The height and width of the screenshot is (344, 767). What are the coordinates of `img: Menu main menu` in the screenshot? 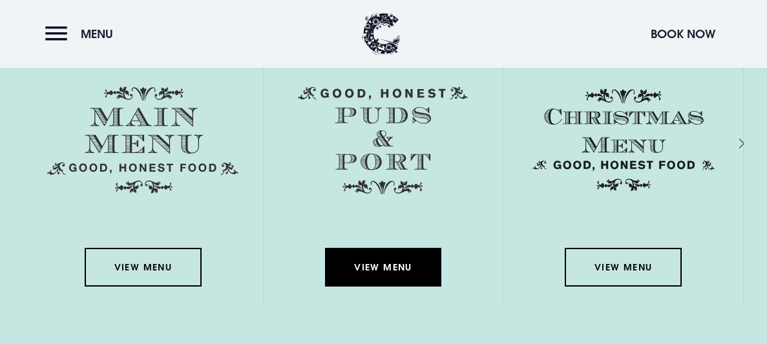 It's located at (143, 140).